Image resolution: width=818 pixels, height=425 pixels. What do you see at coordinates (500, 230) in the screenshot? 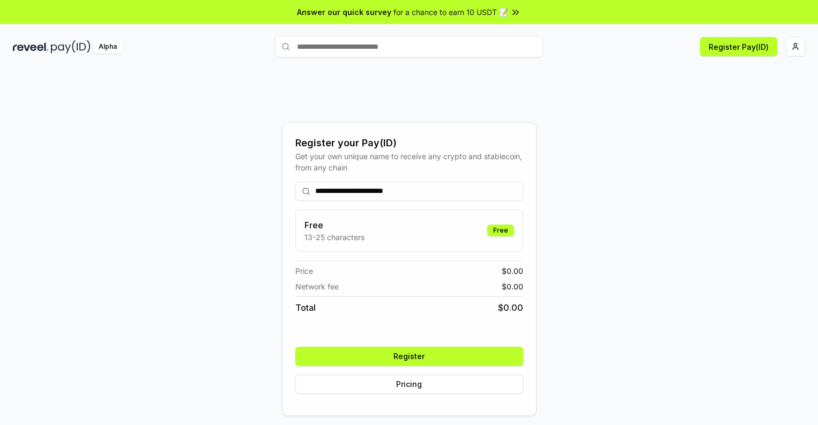
I see `div: Free` at bounding box center [500, 230].